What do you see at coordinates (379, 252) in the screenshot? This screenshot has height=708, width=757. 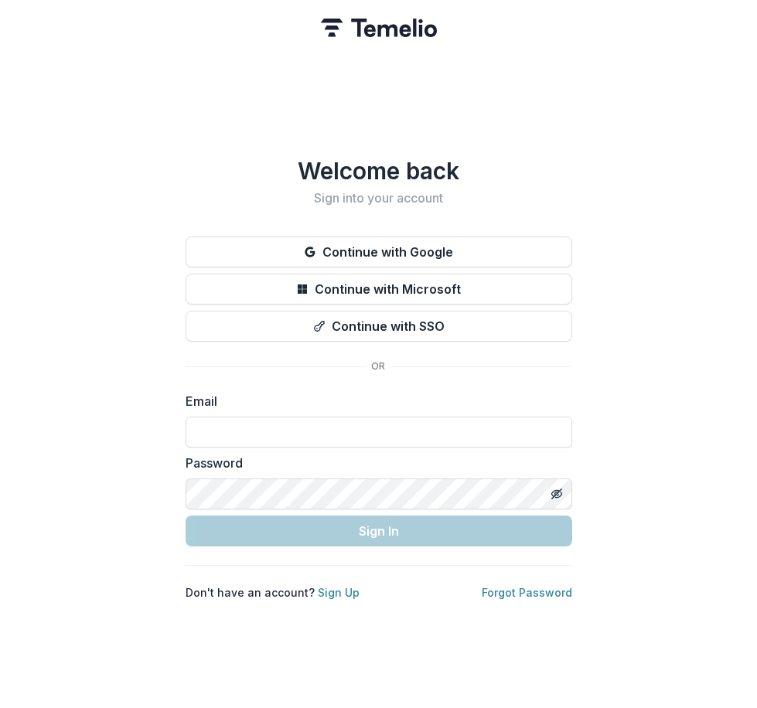 I see `button: Continue with Google` at bounding box center [379, 252].